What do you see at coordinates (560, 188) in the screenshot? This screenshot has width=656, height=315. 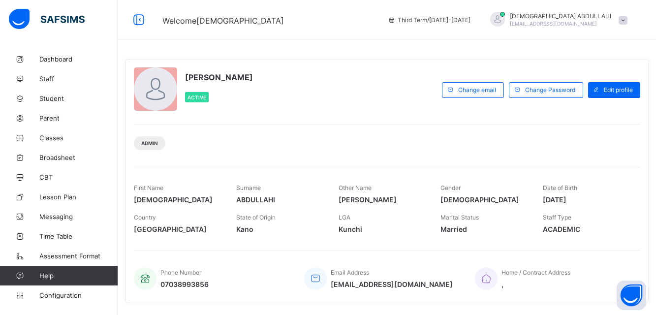 I see `span: Date of Birth` at bounding box center [560, 188].